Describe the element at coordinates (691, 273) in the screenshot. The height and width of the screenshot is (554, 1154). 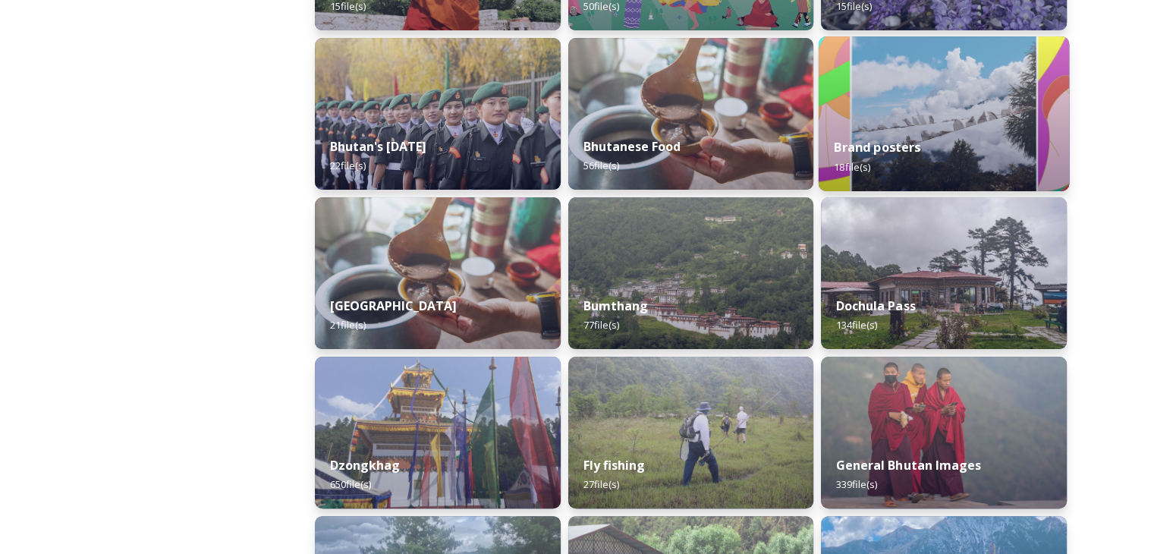
I see `img: Bumthang%2520180723%2520by%2520Amp%2520Sripimanwat-20.jpg` at that location.